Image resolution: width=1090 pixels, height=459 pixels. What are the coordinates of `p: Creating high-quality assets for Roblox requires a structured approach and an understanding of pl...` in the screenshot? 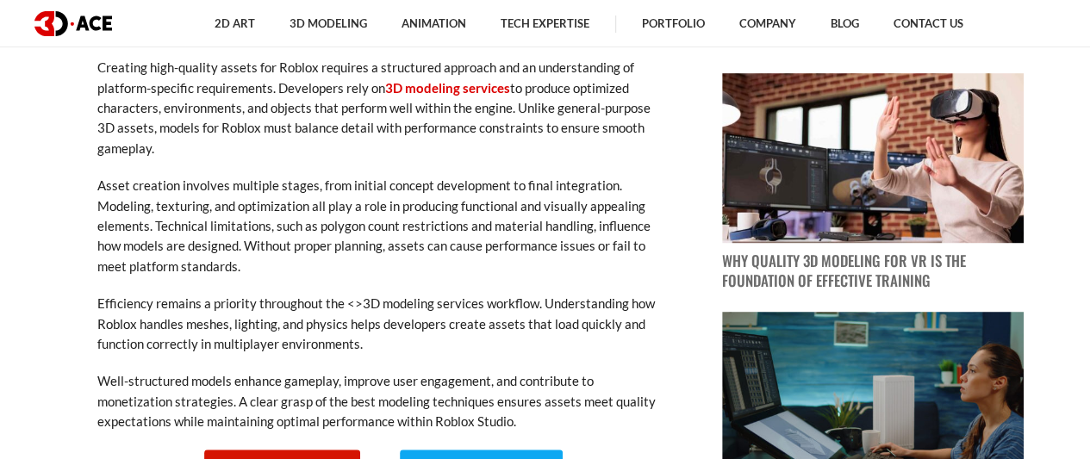 It's located at (382, 108).